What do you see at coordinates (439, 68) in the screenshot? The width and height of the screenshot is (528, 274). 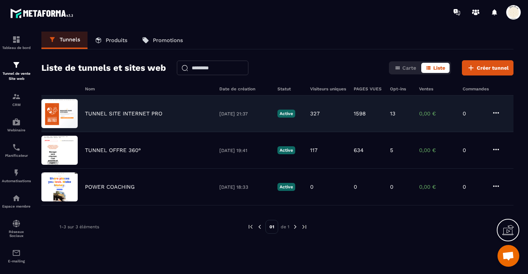 I see `span: Liste` at bounding box center [439, 68].